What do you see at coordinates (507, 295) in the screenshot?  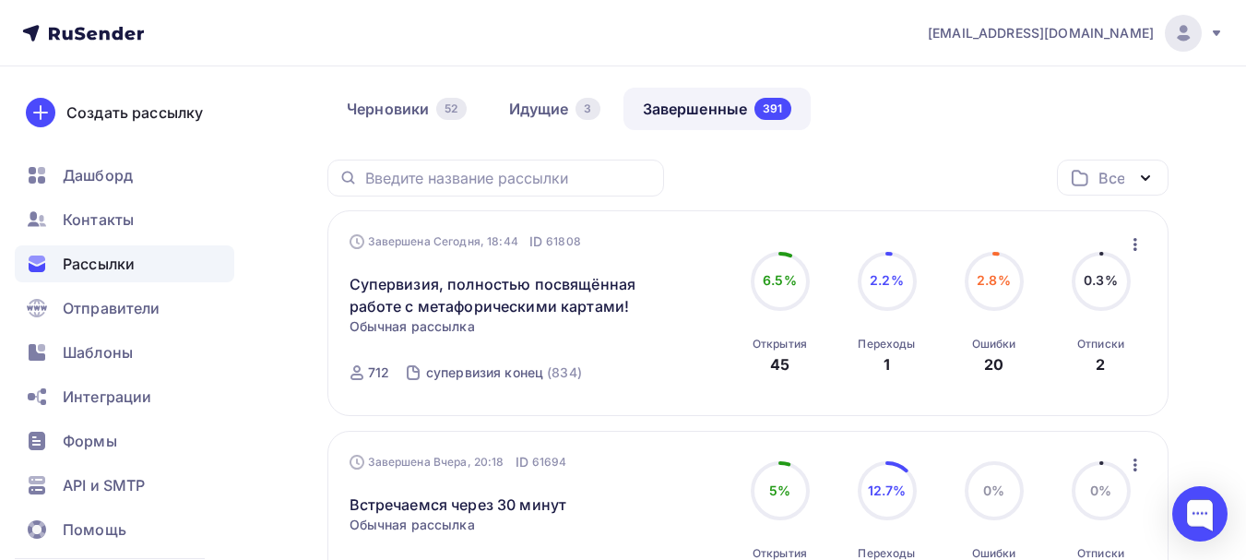 I see `a: Супервизия, полностью посвящённая работе с метафорическими картами!` at bounding box center [507, 295].